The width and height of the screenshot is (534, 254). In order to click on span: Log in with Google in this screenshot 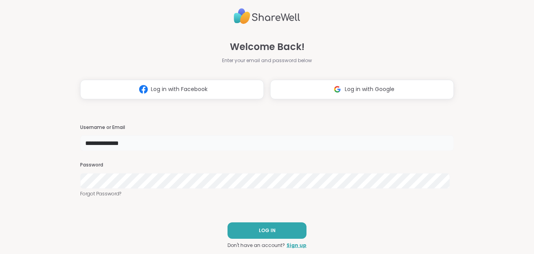, I will do `click(369, 89)`.